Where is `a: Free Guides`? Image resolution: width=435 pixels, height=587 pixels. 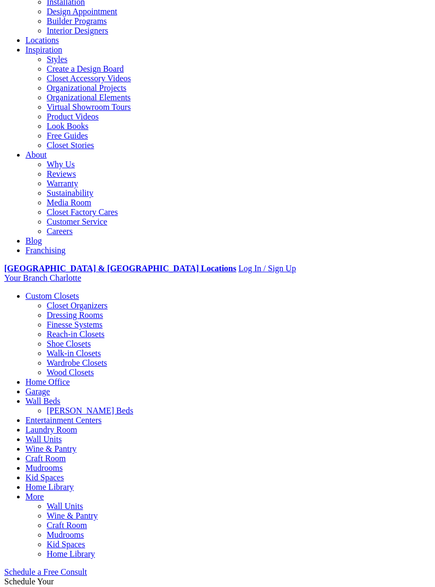
a: Free Guides is located at coordinates (67, 135).